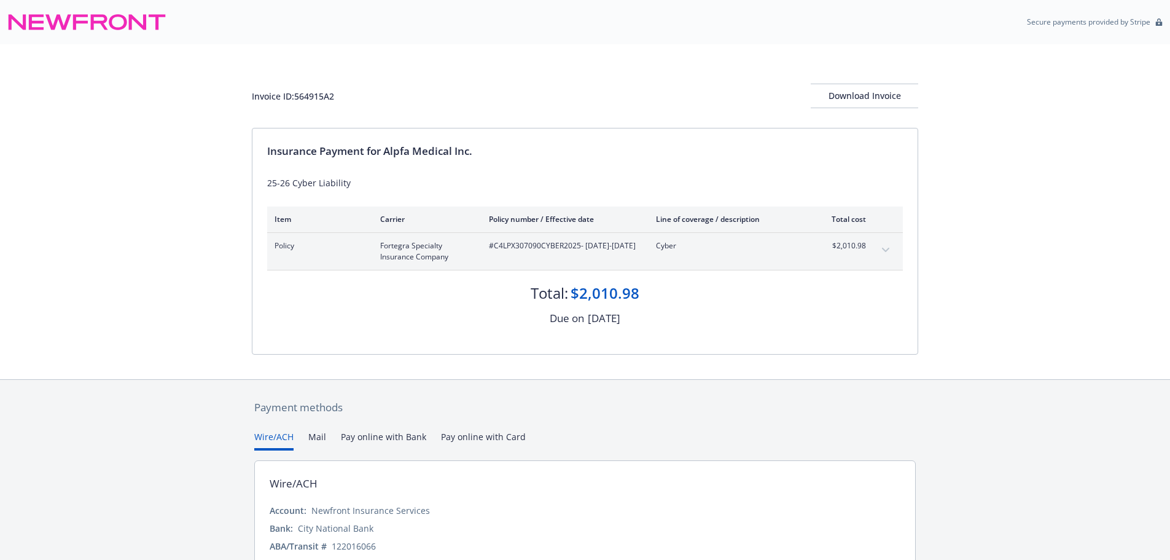  Describe the element at coordinates (585, 151) in the screenshot. I see `div: Insurance Payment for Alpfa Medical Inc.` at that location.